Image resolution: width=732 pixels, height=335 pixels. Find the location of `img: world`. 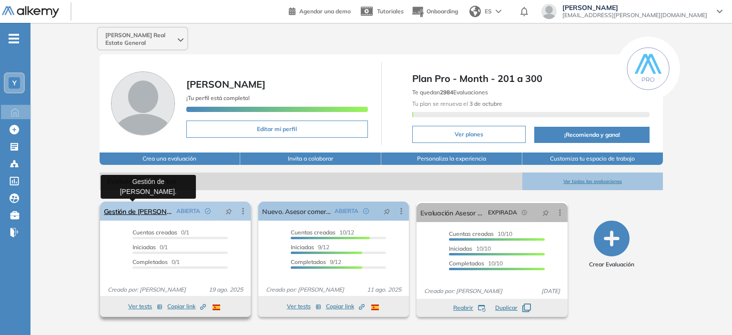

img: world is located at coordinates (475, 11).